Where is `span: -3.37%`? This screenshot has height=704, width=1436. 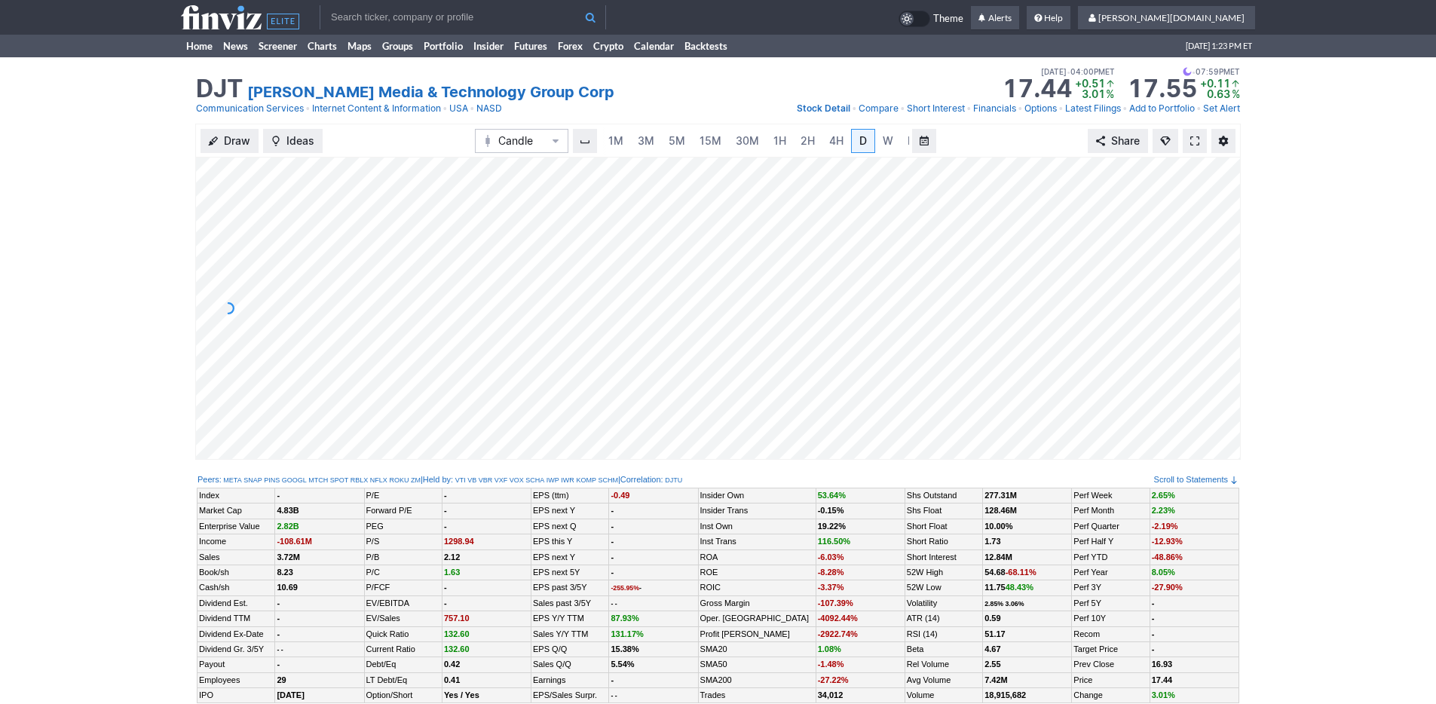
span: -3.37% is located at coordinates (831, 587).